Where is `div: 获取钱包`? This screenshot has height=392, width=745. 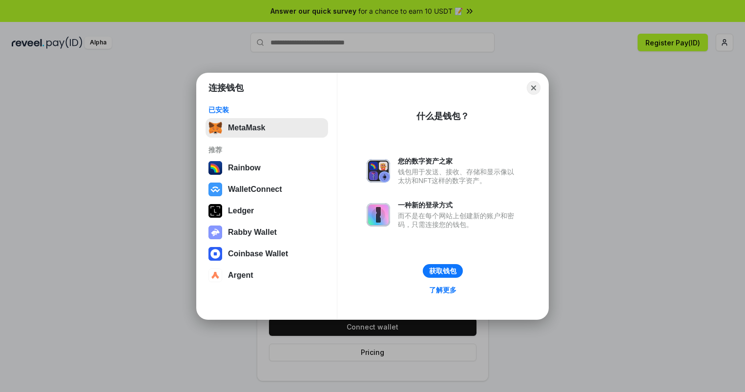 div: 获取钱包 is located at coordinates (443, 271).